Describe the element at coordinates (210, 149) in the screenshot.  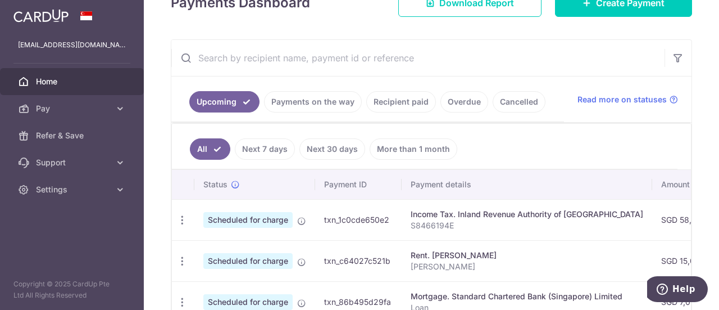
I see `a: All` at that location.